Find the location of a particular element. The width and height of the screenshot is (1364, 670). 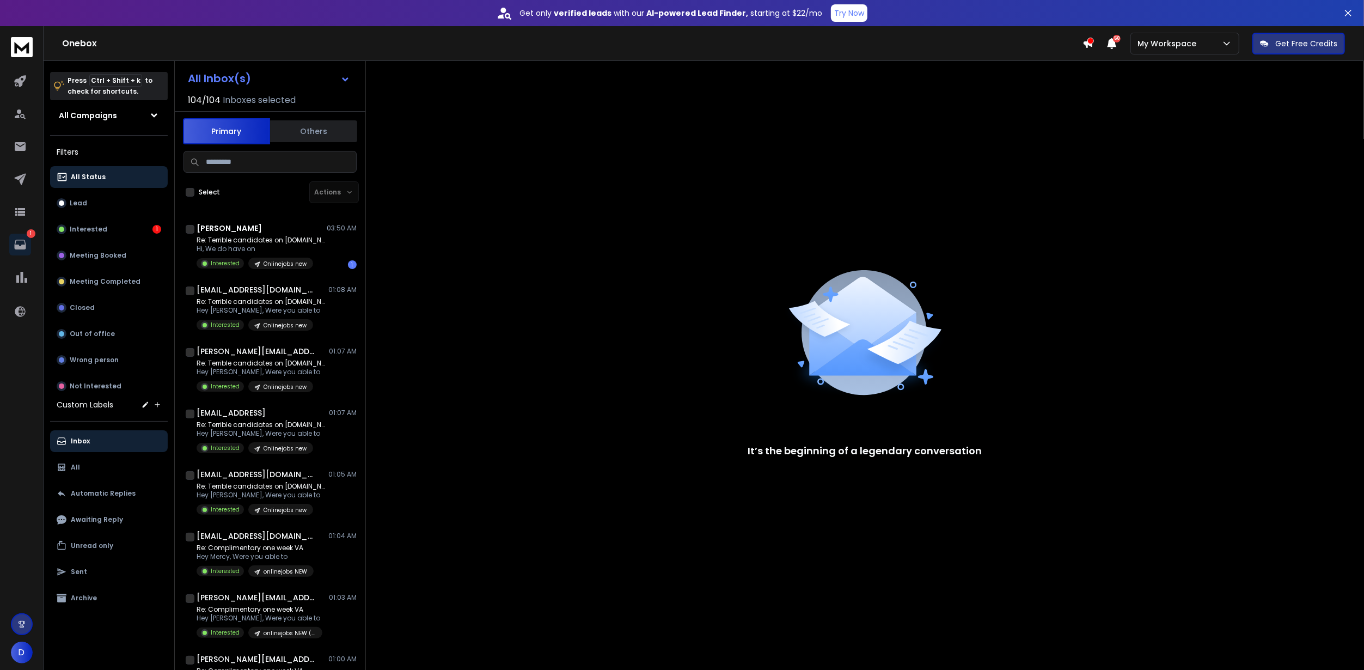

a: 1 is located at coordinates (20, 244).